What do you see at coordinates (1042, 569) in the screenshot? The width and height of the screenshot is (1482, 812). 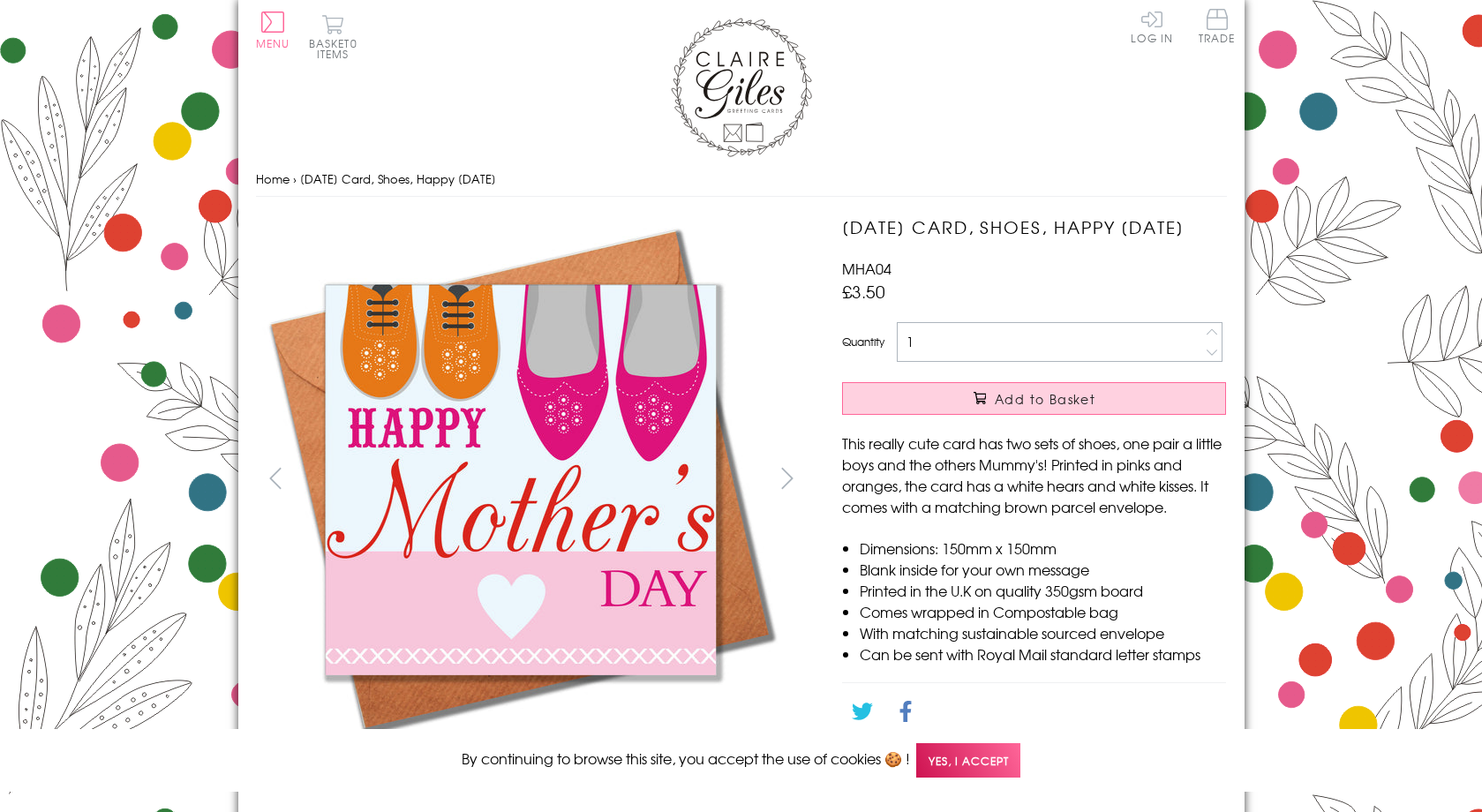 I see `li: Blank inside for your own message` at bounding box center [1042, 569].